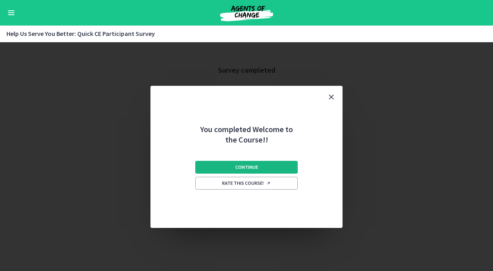  I want to click on img: Agents of Change, so click(246, 13).